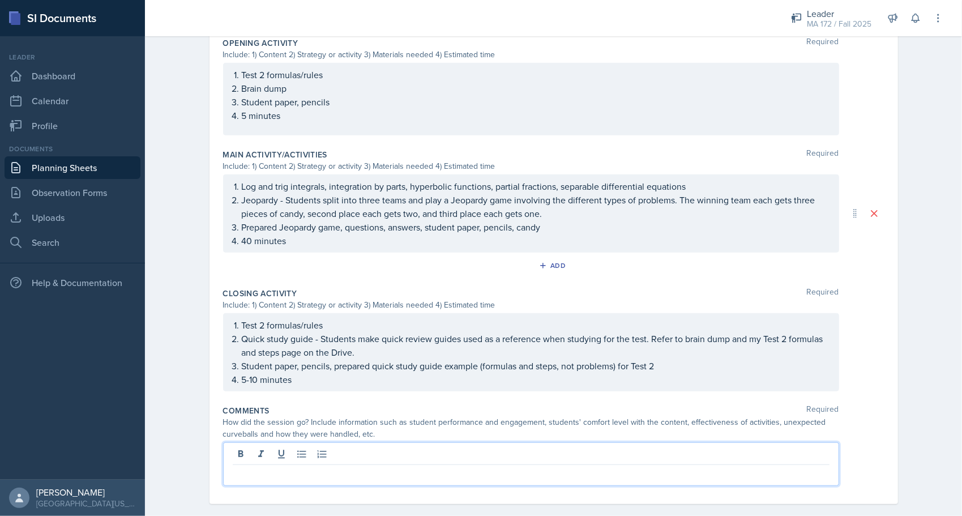 The image size is (962, 516). I want to click on div: Documents, so click(72, 149).